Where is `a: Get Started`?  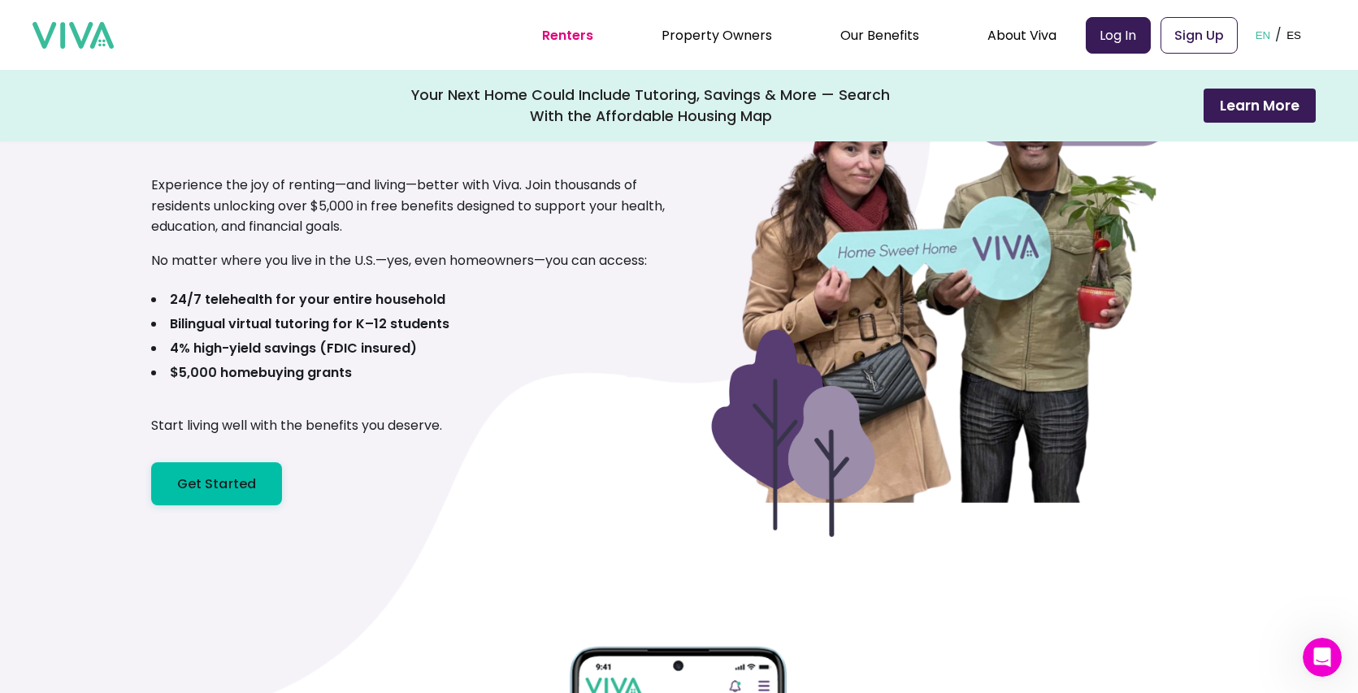
a: Get Started is located at coordinates (217, 483).